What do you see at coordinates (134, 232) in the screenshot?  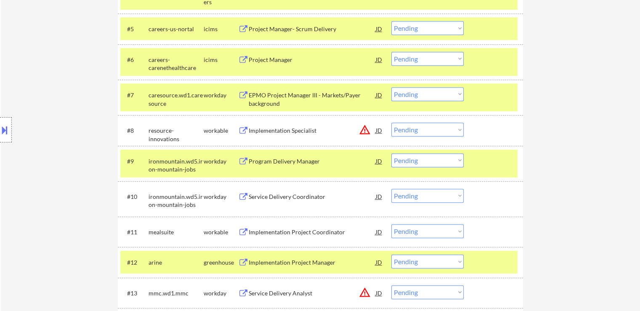 I see `div: #11` at bounding box center [134, 232].